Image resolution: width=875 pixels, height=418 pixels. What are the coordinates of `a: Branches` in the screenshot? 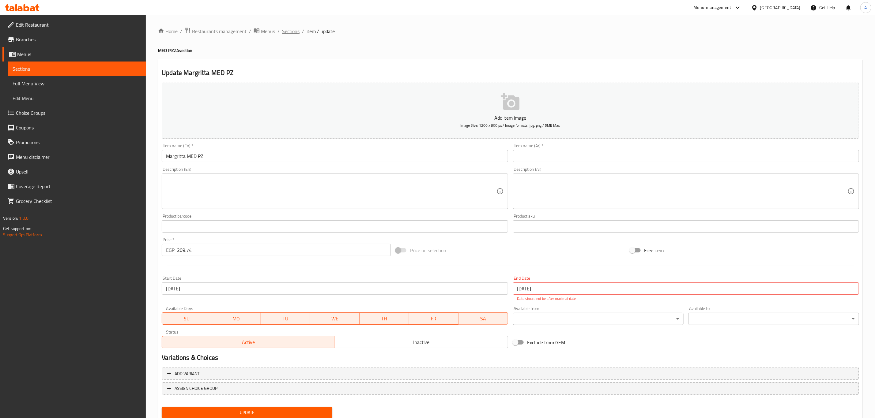 It's located at (74, 40).